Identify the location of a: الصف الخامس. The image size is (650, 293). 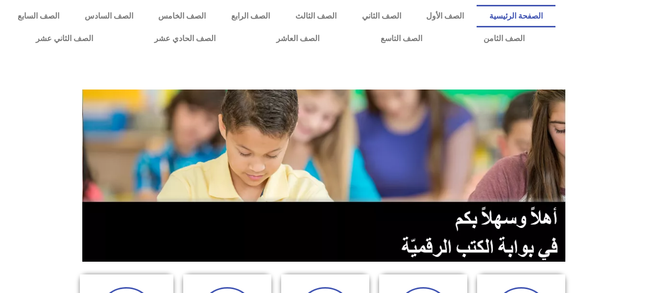
(182, 16).